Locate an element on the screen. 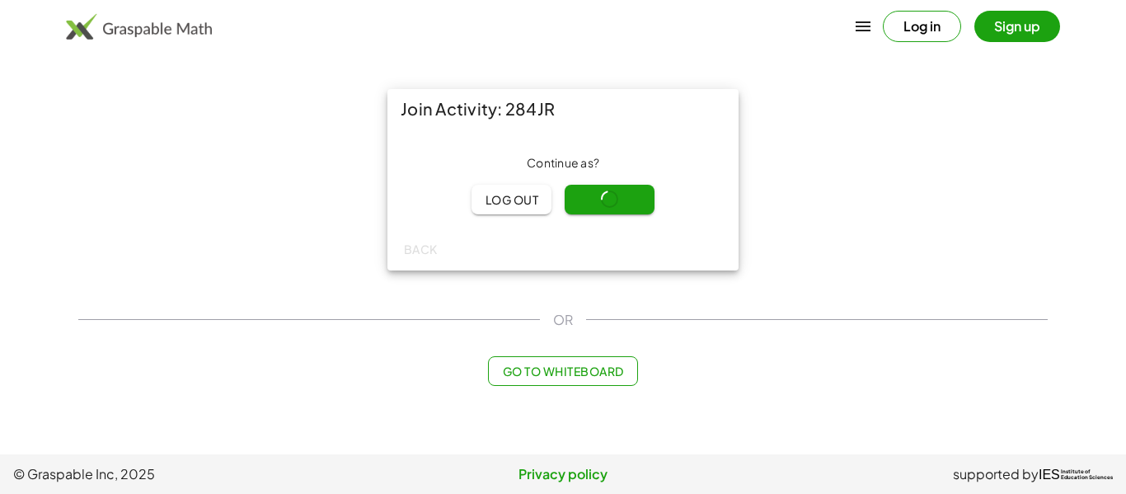 This screenshot has height=494, width=1126. div: Join Activity: 284JR is located at coordinates (563, 109).